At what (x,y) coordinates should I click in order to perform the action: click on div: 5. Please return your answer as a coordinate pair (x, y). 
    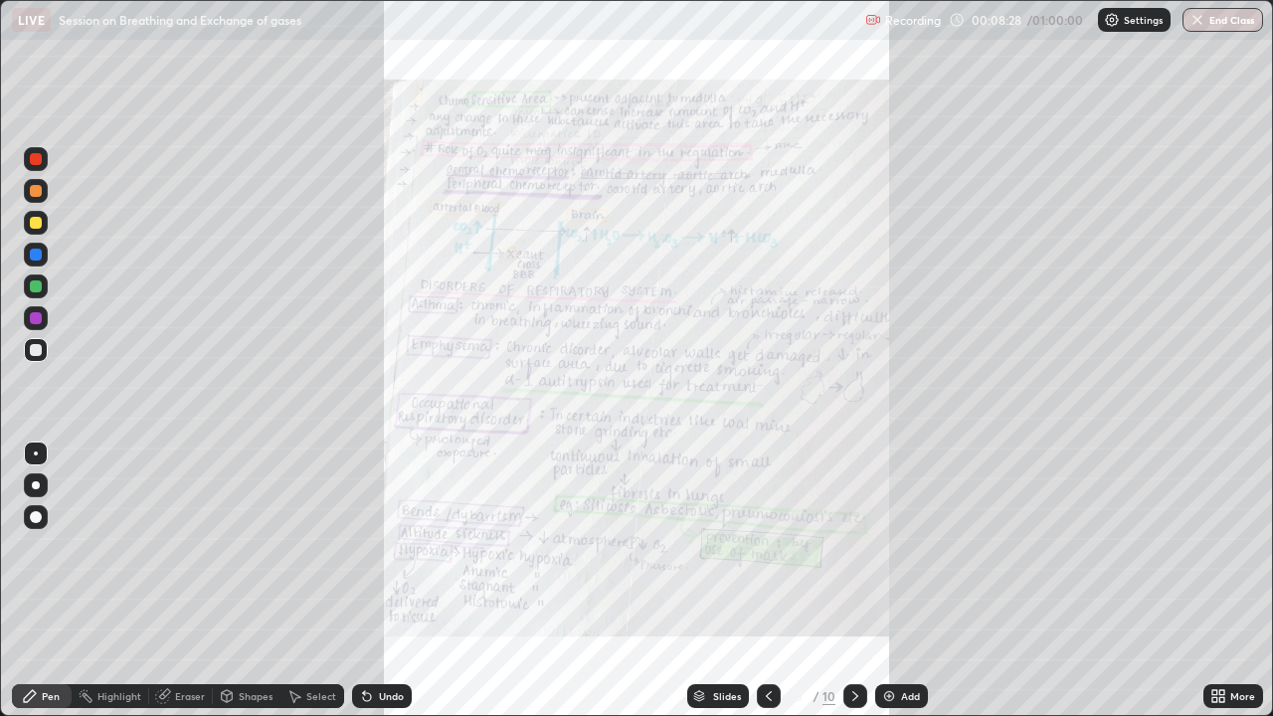
    Looking at the image, I should click on (799, 696).